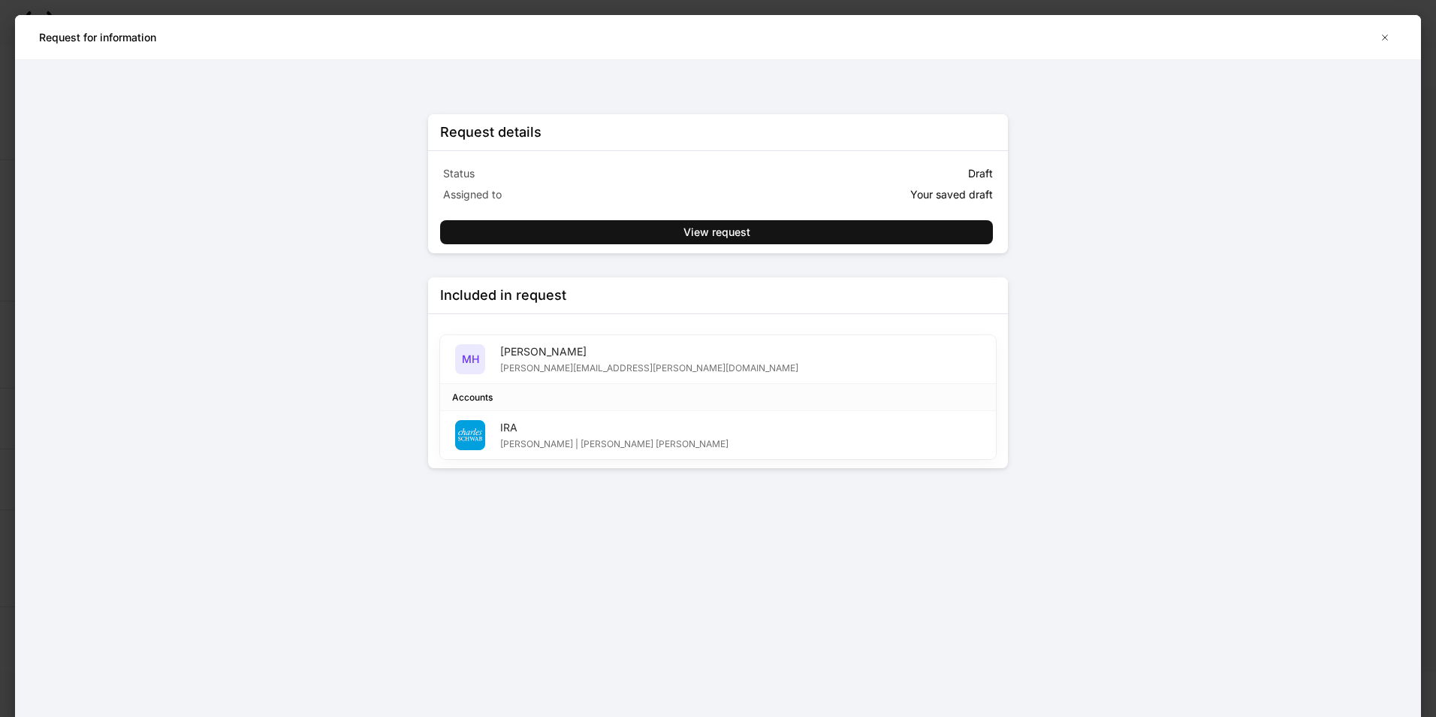  Describe the element at coordinates (717, 232) in the screenshot. I see `button: View request` at that location.